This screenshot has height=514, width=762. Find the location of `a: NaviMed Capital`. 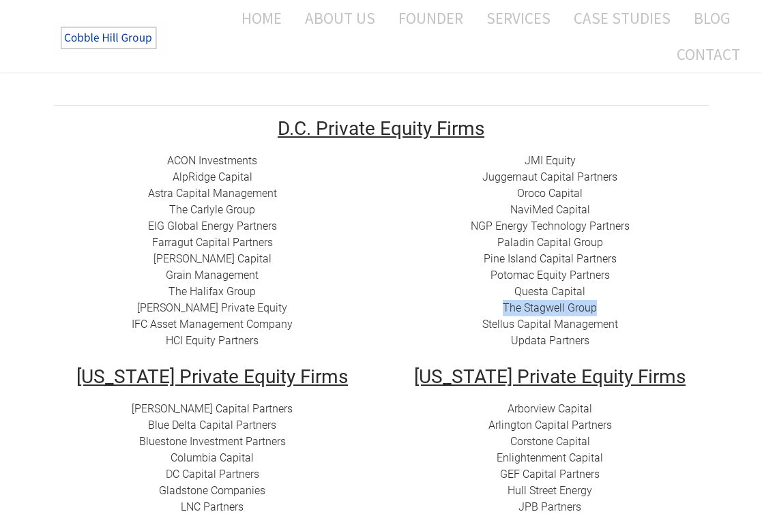

a: NaviMed Capital is located at coordinates (550, 209).